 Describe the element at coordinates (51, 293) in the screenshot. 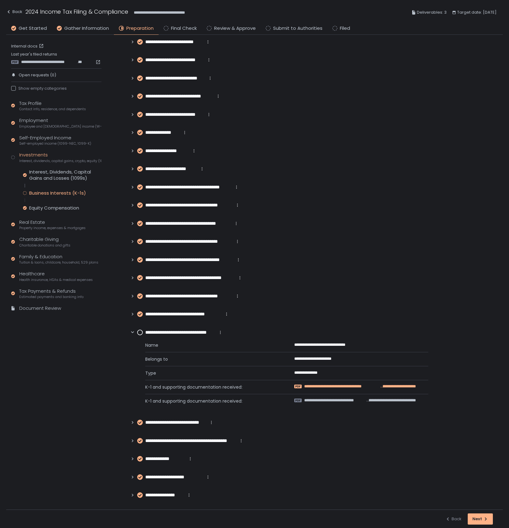

I see `div: Tax Payments & Refunds` at that location.